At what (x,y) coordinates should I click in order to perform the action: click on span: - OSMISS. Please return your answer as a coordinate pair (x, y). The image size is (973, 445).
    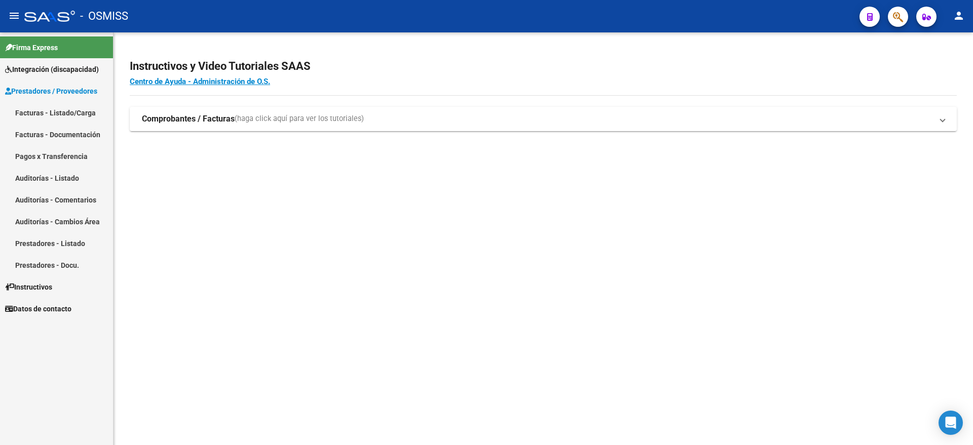
    Looking at the image, I should click on (104, 16).